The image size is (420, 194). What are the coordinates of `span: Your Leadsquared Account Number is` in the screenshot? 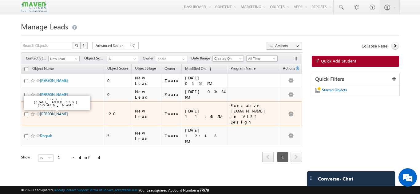 It's located at (174, 190).